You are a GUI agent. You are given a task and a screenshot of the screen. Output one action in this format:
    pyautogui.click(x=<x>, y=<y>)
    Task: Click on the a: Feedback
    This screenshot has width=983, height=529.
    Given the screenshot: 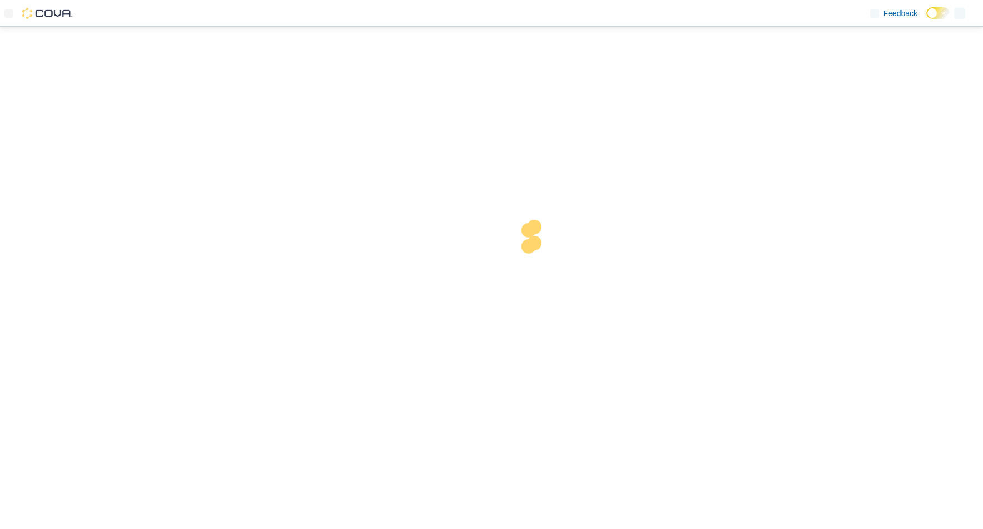 What is the action you would take?
    pyautogui.click(x=894, y=13)
    